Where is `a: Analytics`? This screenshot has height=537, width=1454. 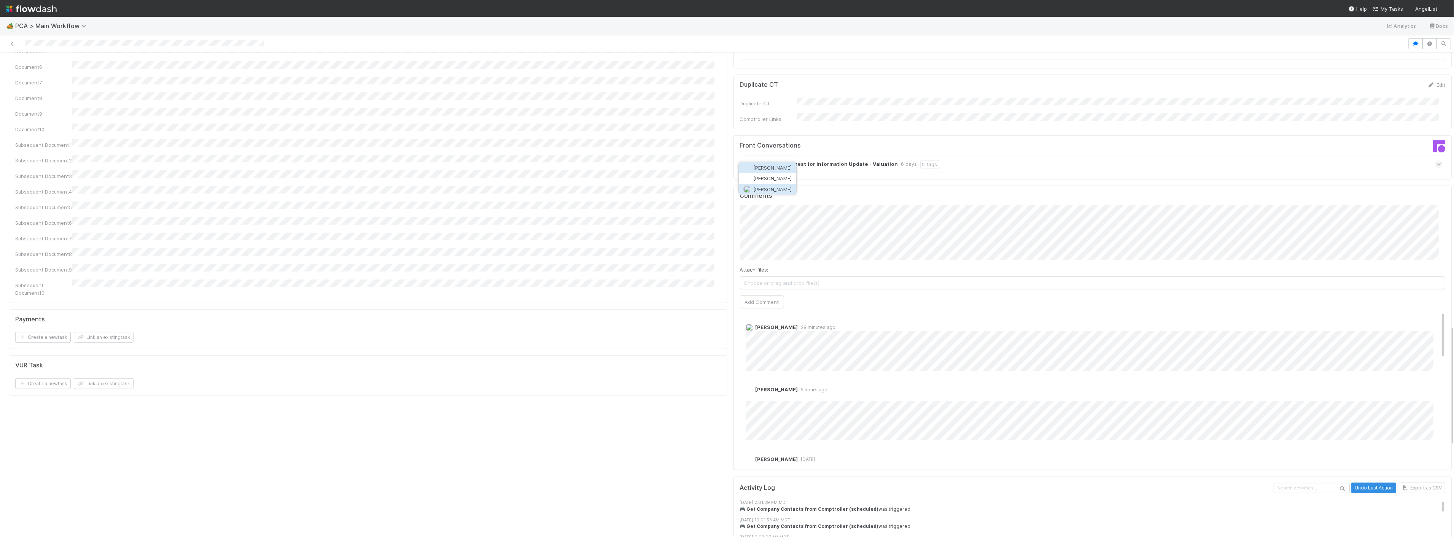 a: Analytics is located at coordinates (1401, 26).